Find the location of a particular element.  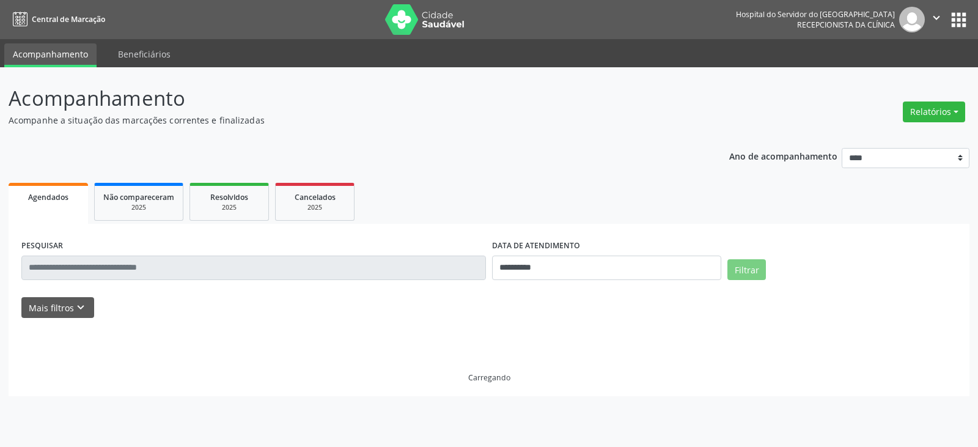

span: Central de Marcação is located at coordinates (68, 19).